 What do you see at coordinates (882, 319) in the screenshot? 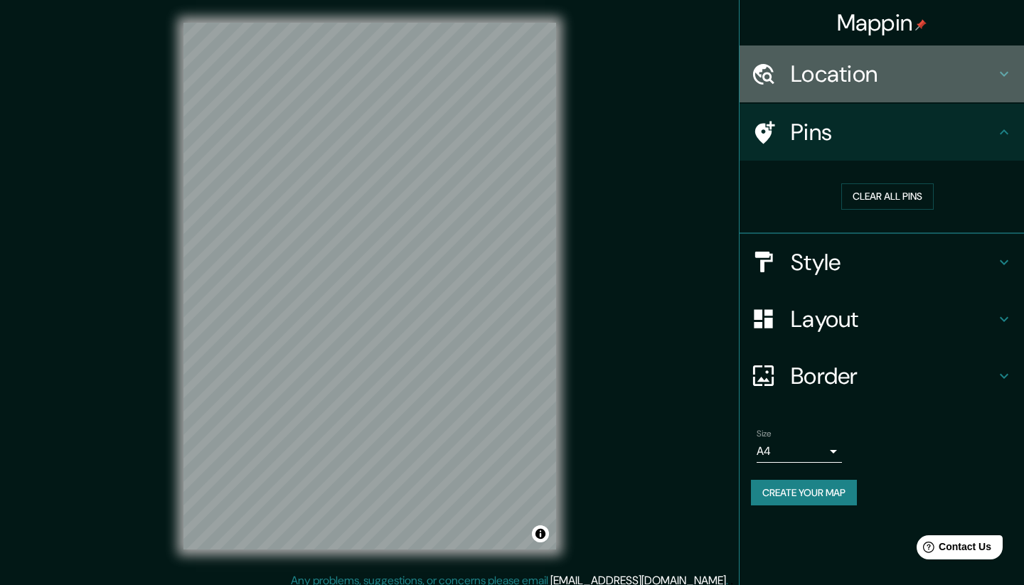
I see `div: Layout` at bounding box center [882, 319].